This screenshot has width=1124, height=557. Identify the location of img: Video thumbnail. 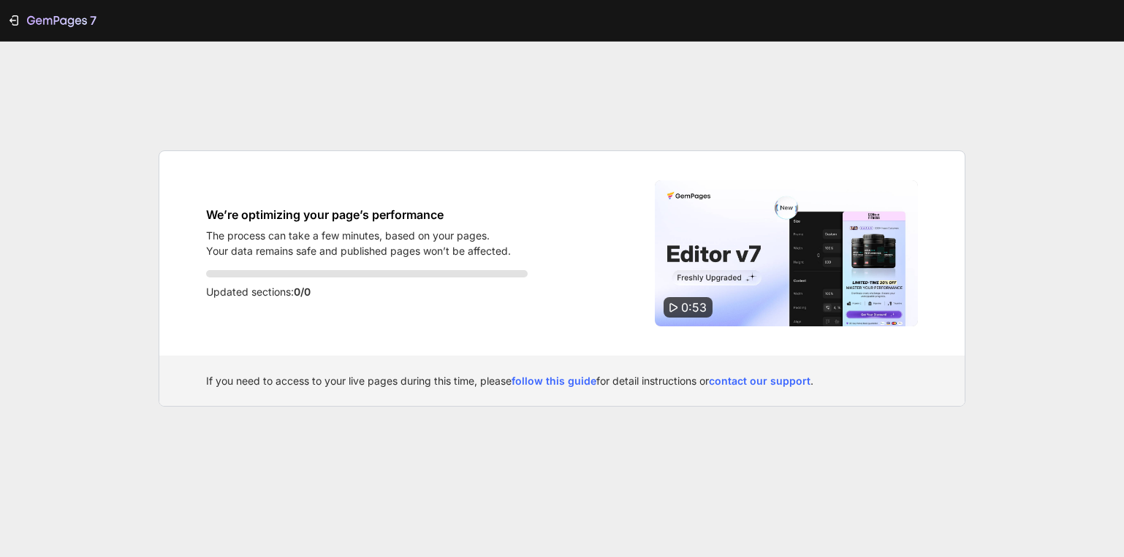
(786, 254).